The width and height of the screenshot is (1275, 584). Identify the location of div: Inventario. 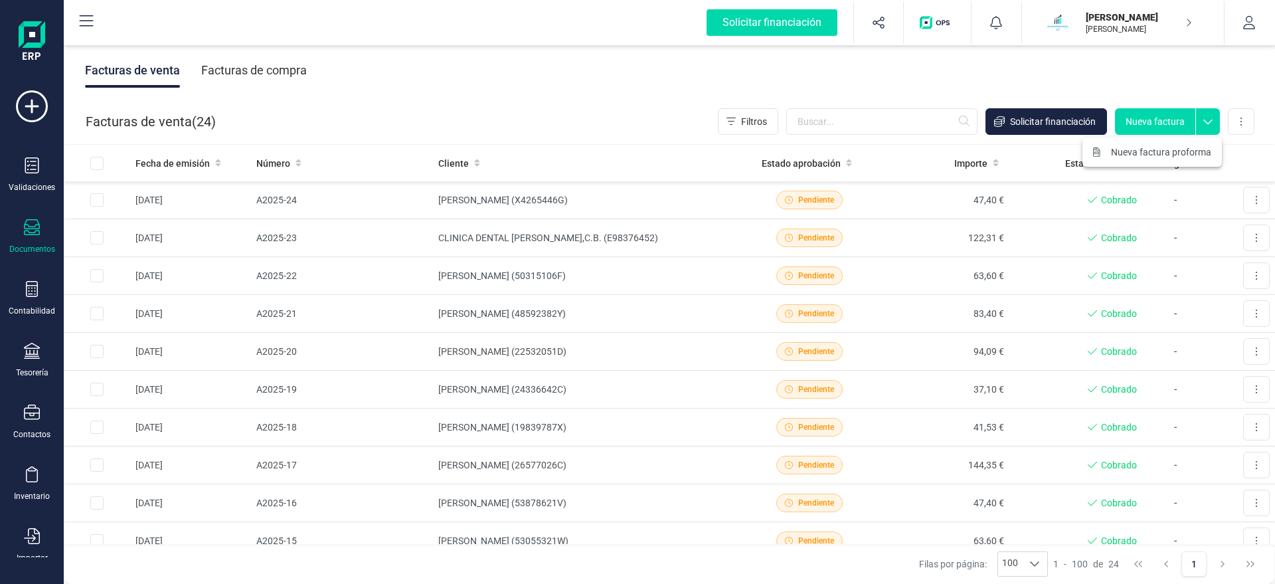
(32, 496).